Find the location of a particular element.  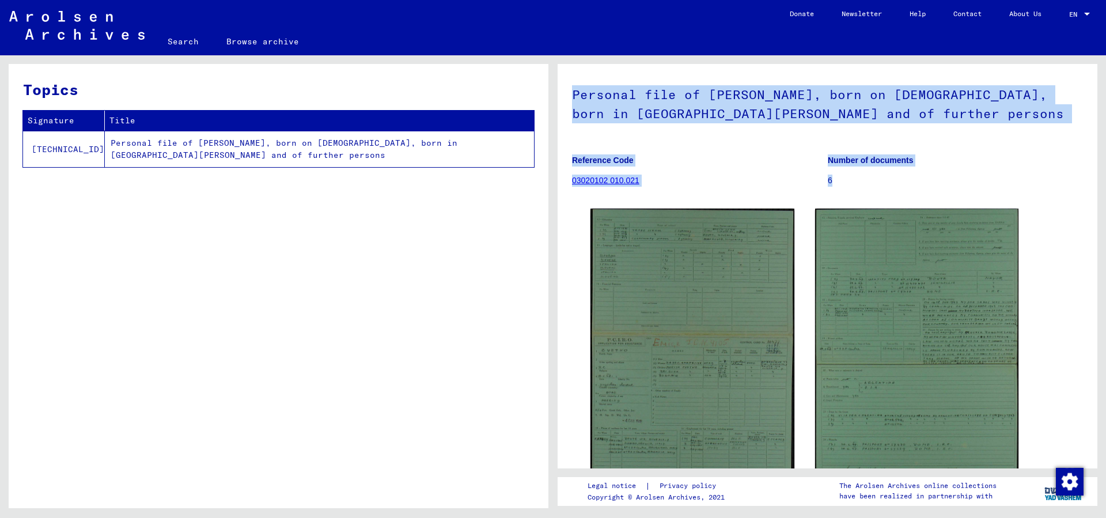

a: 03020102 010.021 is located at coordinates (606, 180).